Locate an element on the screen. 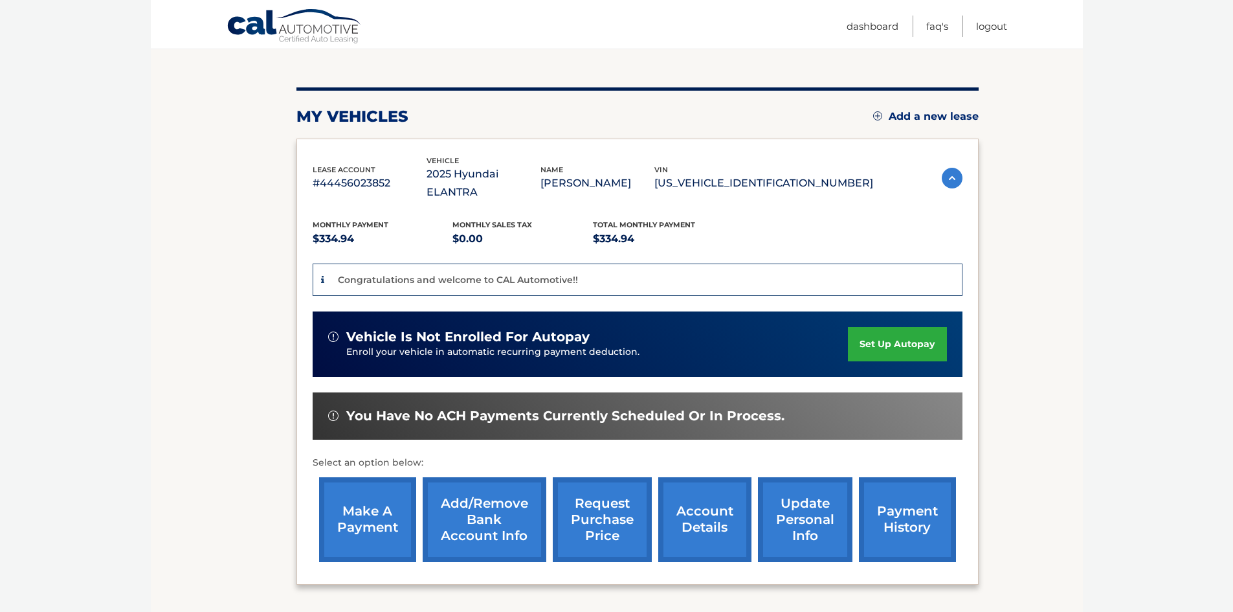 The height and width of the screenshot is (612, 1233). a: Logout is located at coordinates (991, 26).